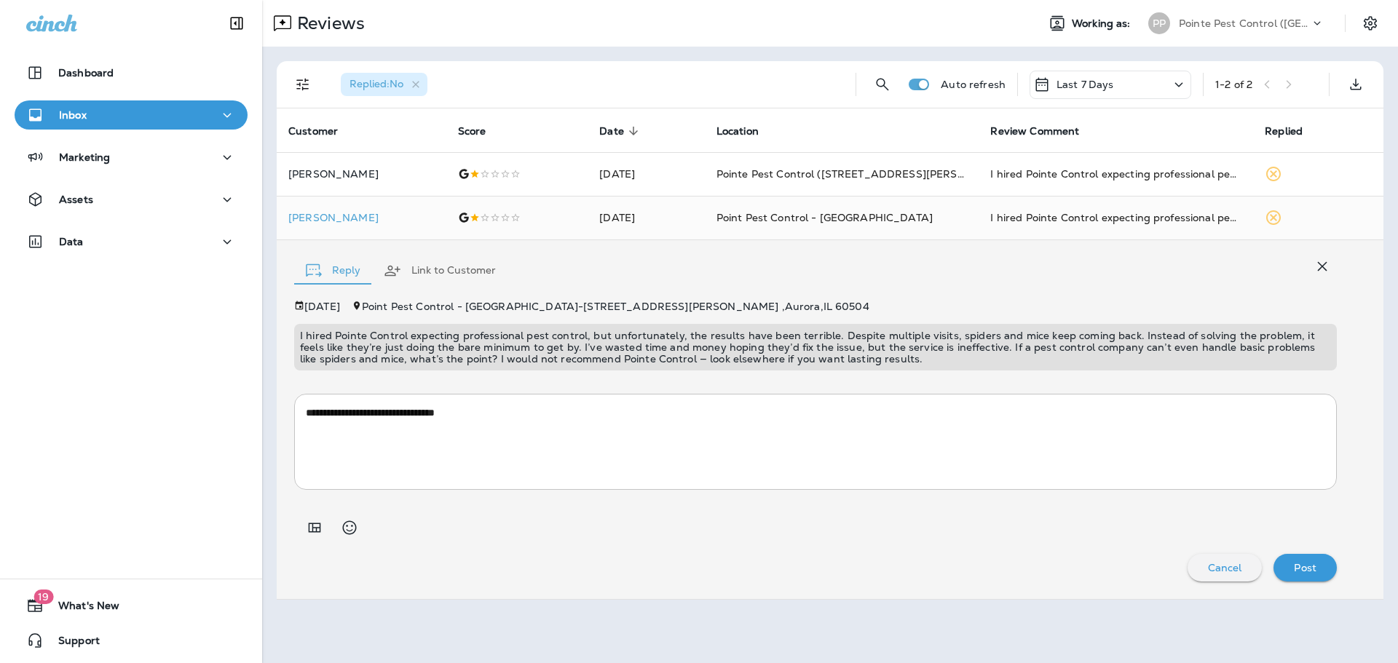  Describe the element at coordinates (1305, 568) in the screenshot. I see `button: Post` at that location.